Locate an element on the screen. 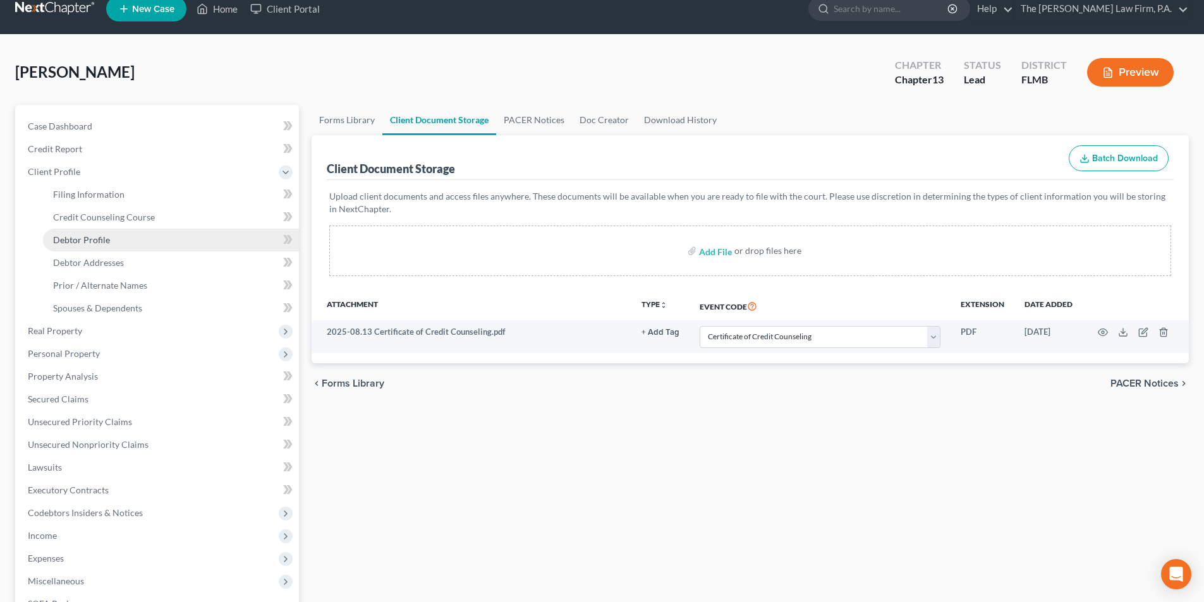  p: Upload client documents and access files anywhere. These documents will be available when you are... is located at coordinates (750, 203).